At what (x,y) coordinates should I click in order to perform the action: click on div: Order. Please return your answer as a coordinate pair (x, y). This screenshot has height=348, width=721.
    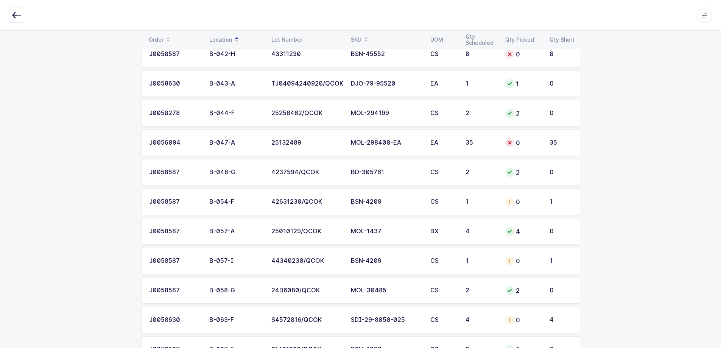
    Looking at the image, I should click on (175, 40).